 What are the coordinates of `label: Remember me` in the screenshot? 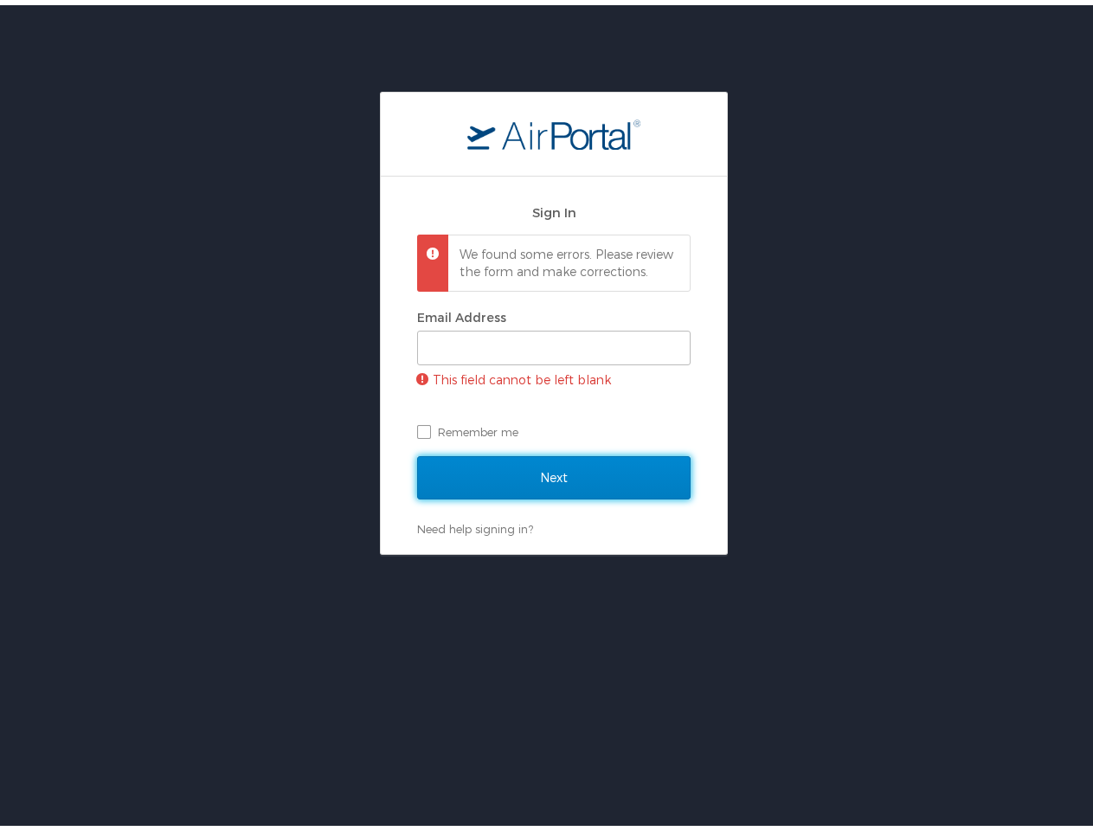 It's located at (554, 427).